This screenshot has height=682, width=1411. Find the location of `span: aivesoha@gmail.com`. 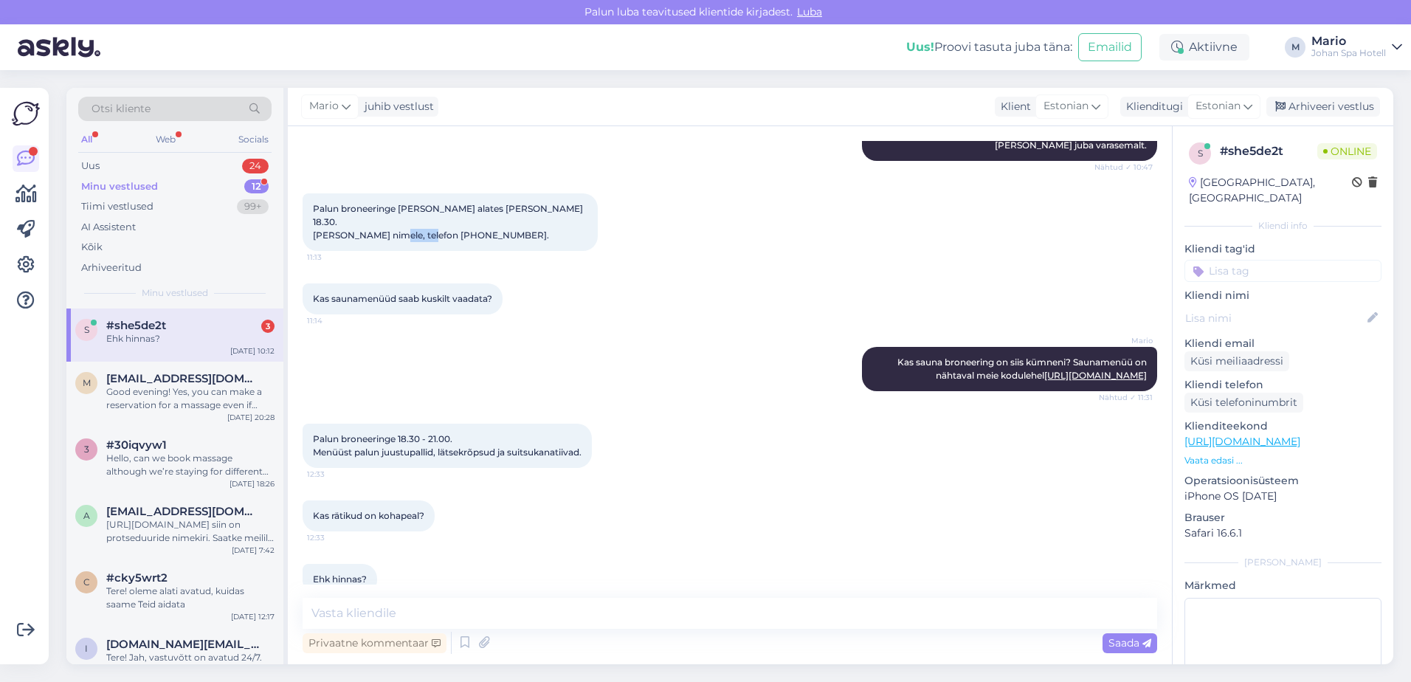

span: aivesoha@gmail.com is located at coordinates (183, 511).